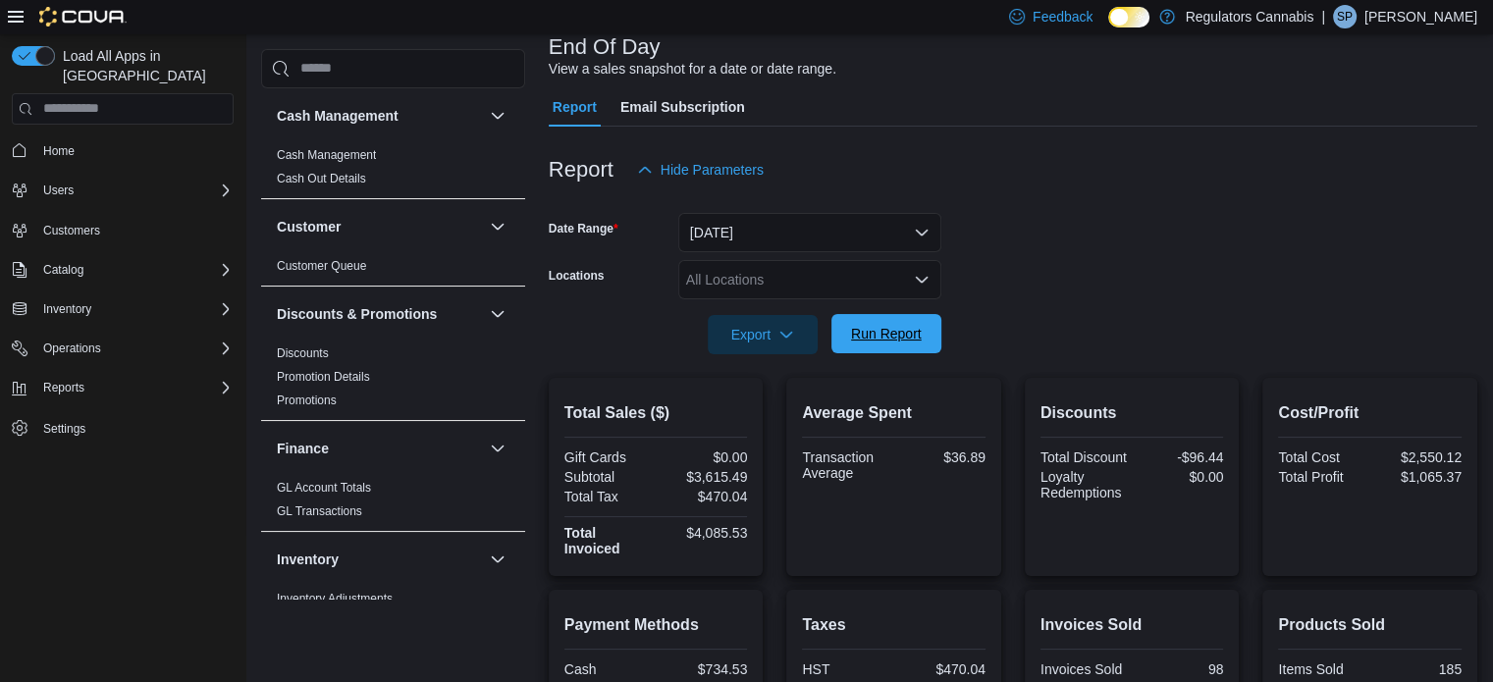 This screenshot has width=1493, height=682. What do you see at coordinates (393, 504) in the screenshot?
I see `div: Finance` at bounding box center [393, 504].